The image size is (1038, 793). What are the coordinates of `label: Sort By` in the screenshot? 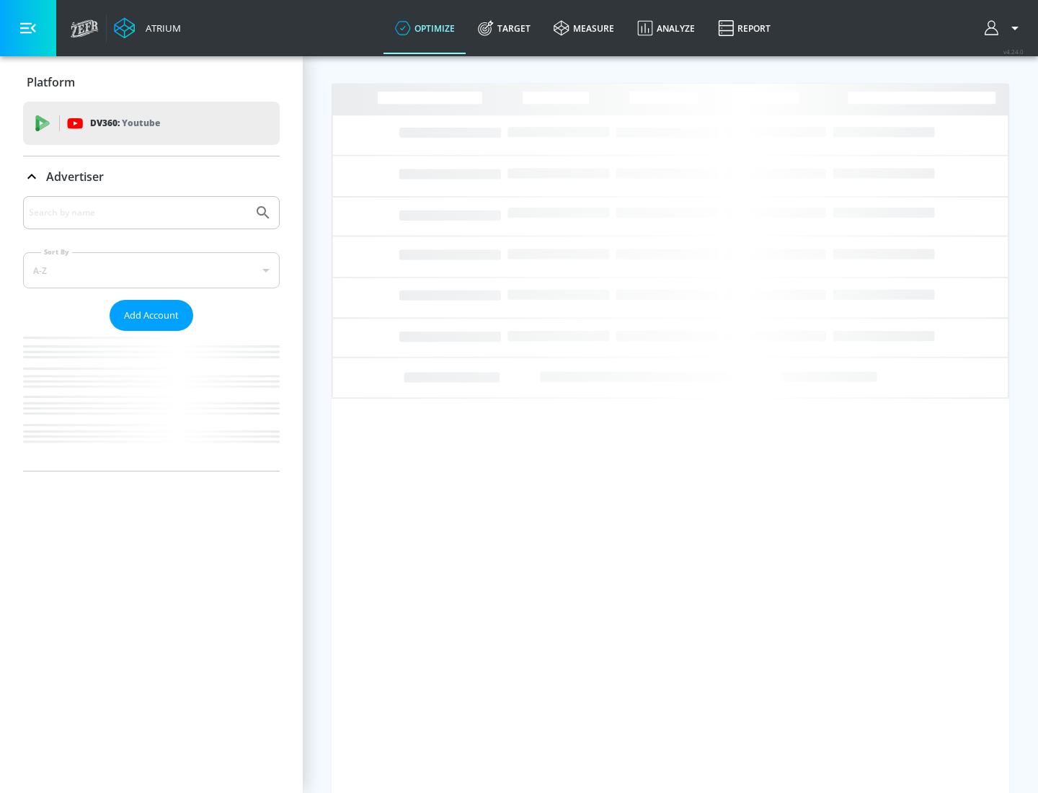 It's located at (56, 252).